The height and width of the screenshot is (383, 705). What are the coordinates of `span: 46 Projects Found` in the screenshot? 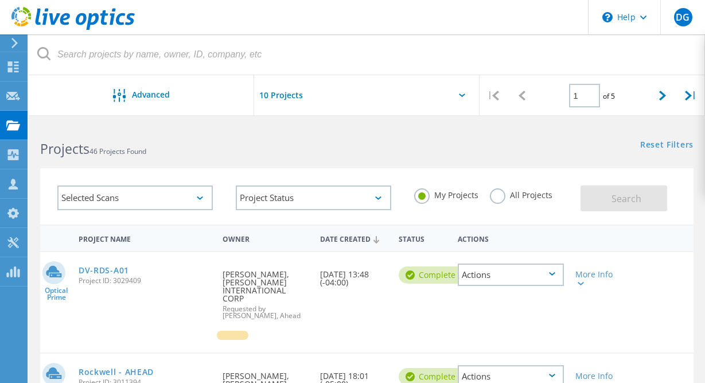 It's located at (118, 151).